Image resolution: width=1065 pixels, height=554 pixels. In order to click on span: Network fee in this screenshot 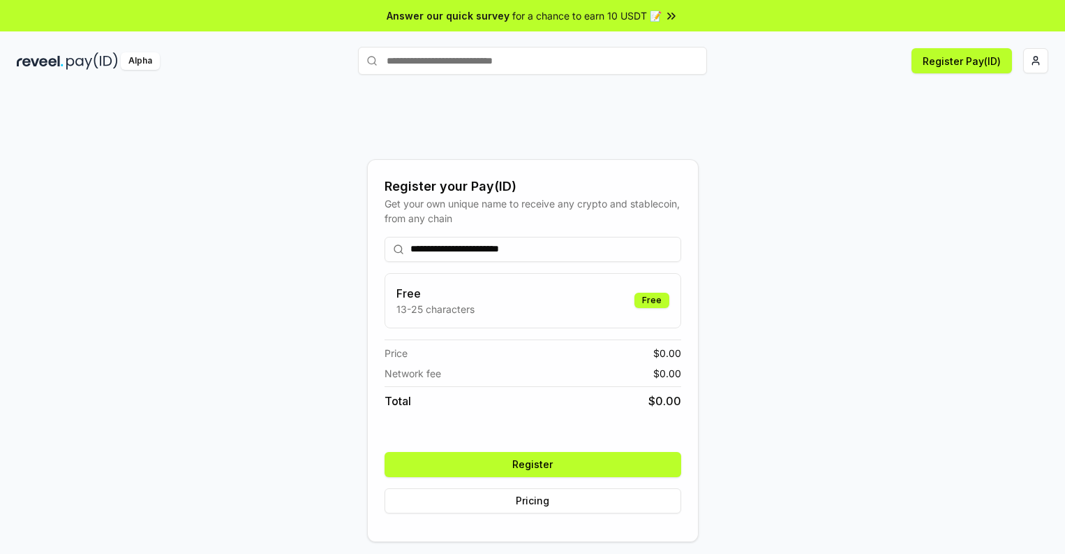, I will do `click(413, 373)`.